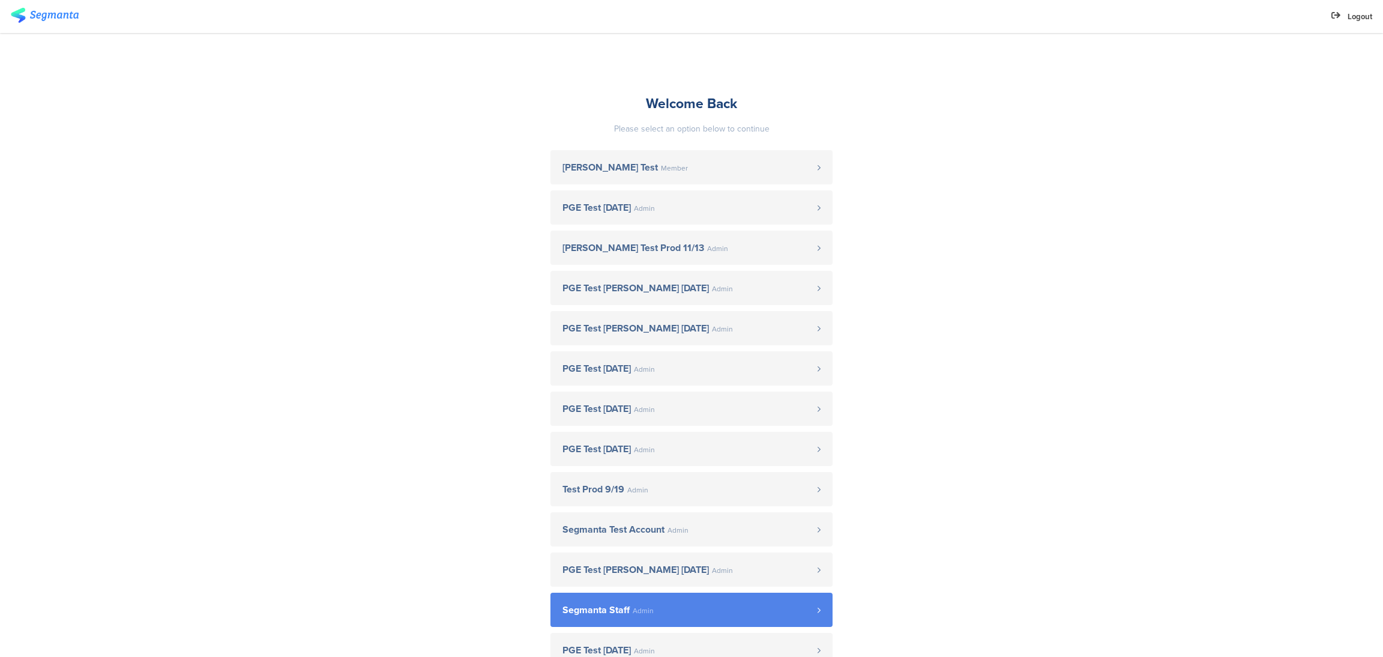 This screenshot has width=1383, height=657. Describe the element at coordinates (596, 610) in the screenshot. I see `span: Segmanta Staff` at that location.